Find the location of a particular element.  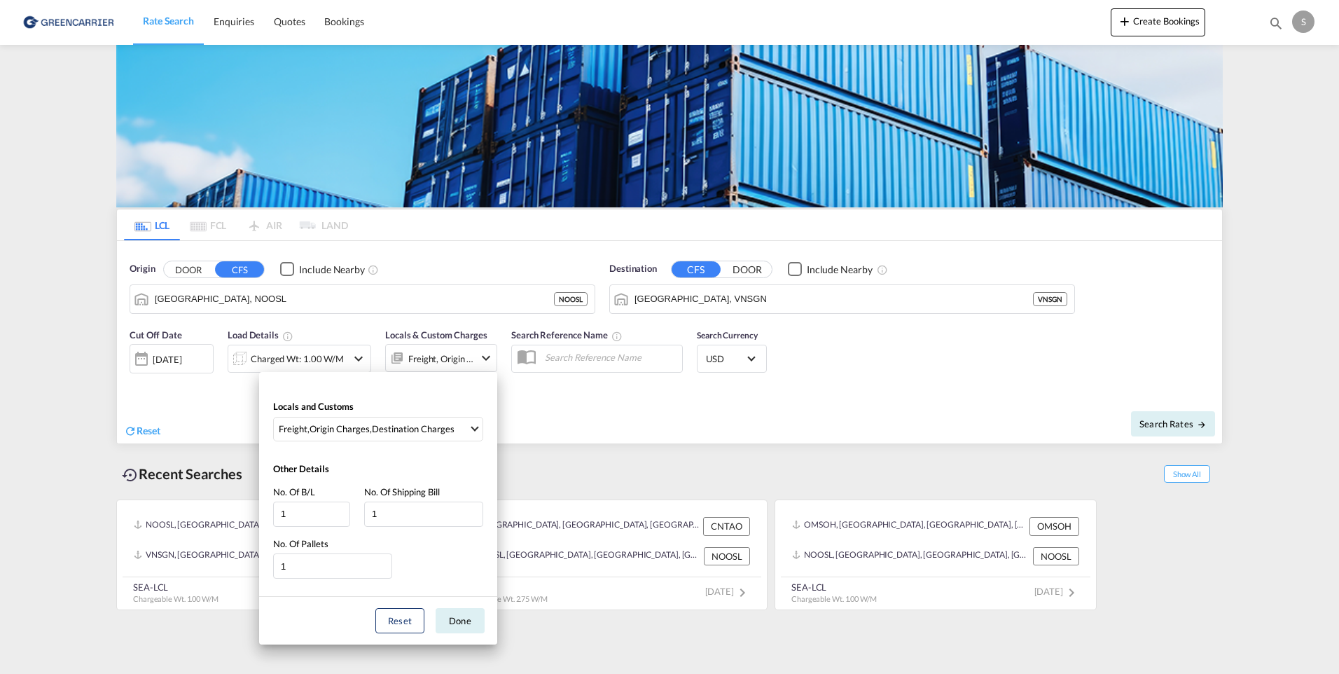

div: Freight is located at coordinates (293, 429).